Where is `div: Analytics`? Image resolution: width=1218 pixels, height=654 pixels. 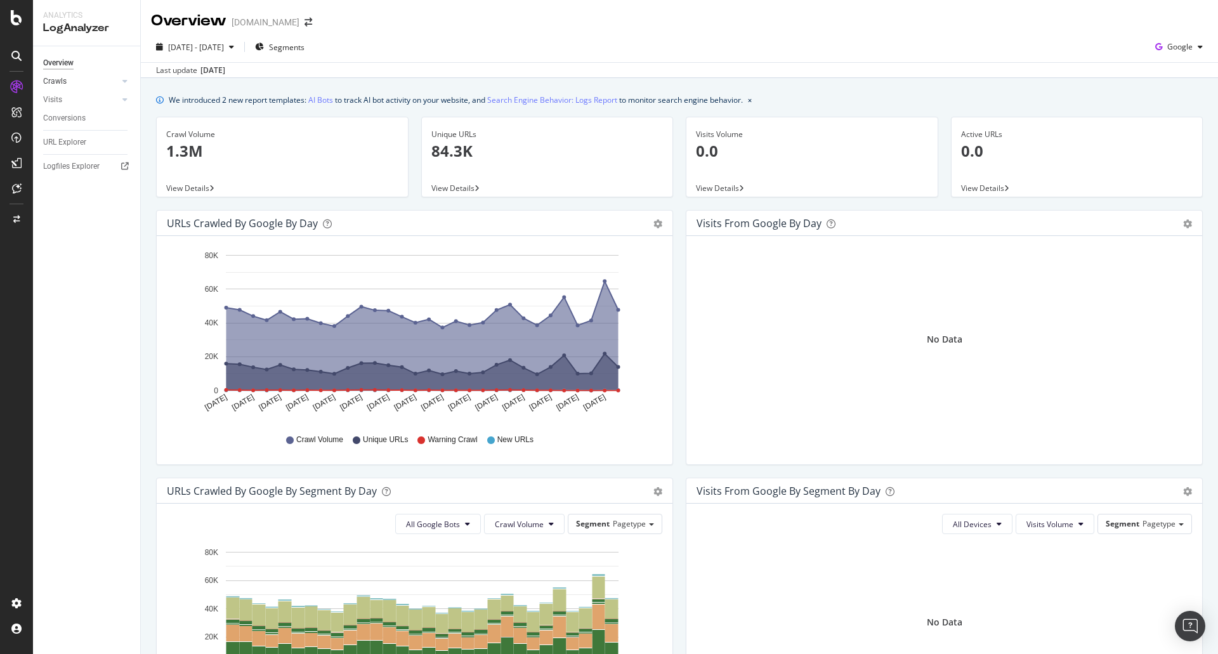
div: Analytics is located at coordinates (86, 15).